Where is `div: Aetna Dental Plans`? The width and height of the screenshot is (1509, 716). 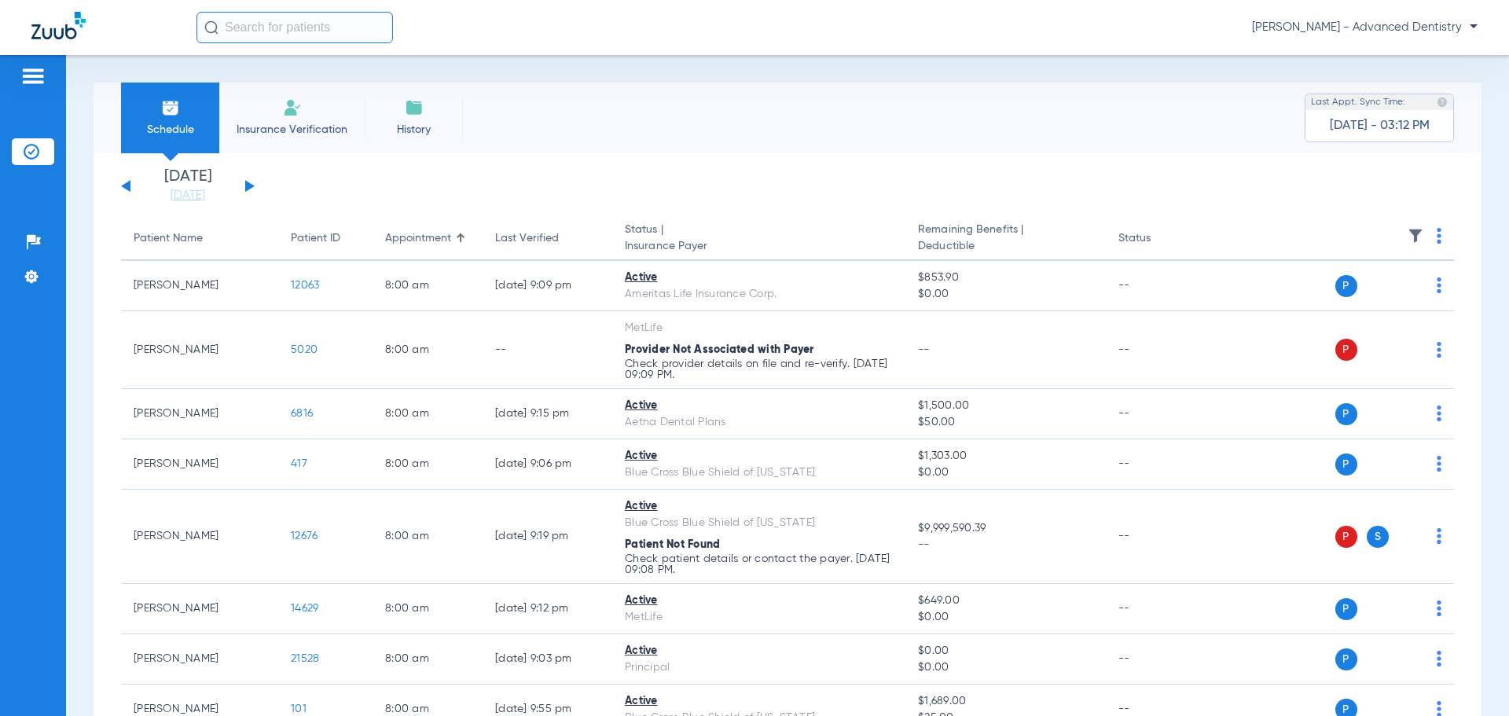
div: Aetna Dental Plans is located at coordinates (758, 422).